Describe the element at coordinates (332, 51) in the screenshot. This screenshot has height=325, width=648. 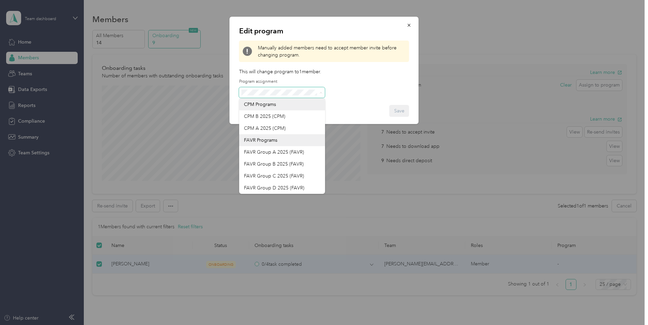
I see `span: Manually added members need to accept member invite before changing program.` at that location.